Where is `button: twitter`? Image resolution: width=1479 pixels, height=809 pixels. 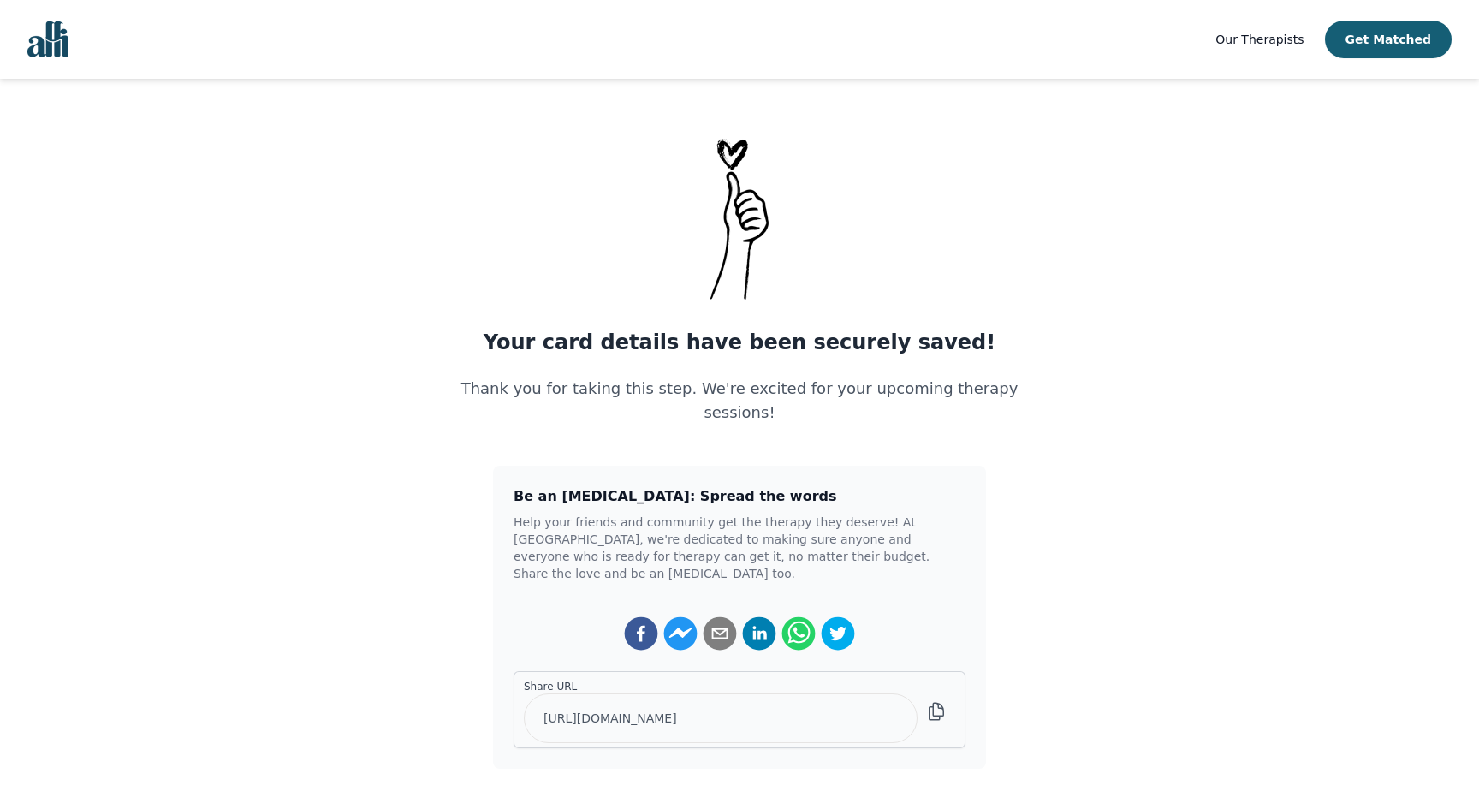 button: twitter is located at coordinates (838, 633).